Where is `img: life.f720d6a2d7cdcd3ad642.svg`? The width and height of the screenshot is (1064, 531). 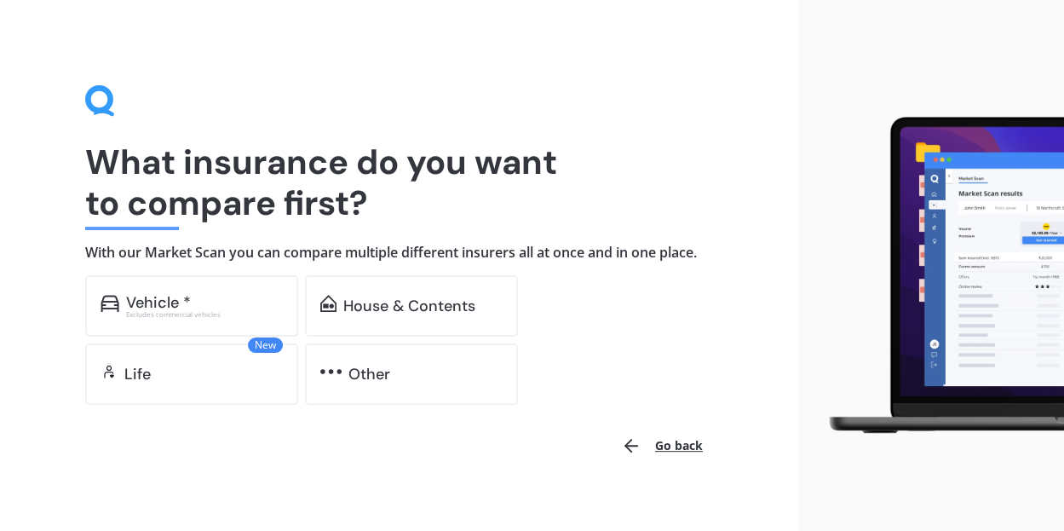
img: life.f720d6a2d7cdcd3ad642.svg is located at coordinates (109, 371).